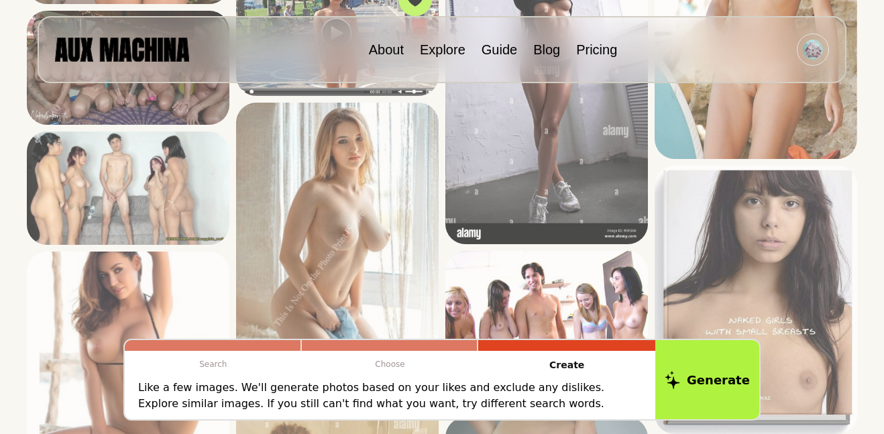 Image resolution: width=884 pixels, height=434 pixels. I want to click on a: Pricing, so click(596, 50).